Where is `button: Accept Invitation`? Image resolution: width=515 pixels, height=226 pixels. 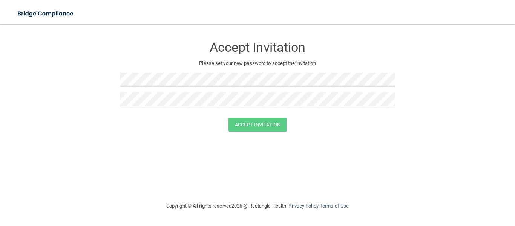
button: Accept Invitation is located at coordinates (258, 125).